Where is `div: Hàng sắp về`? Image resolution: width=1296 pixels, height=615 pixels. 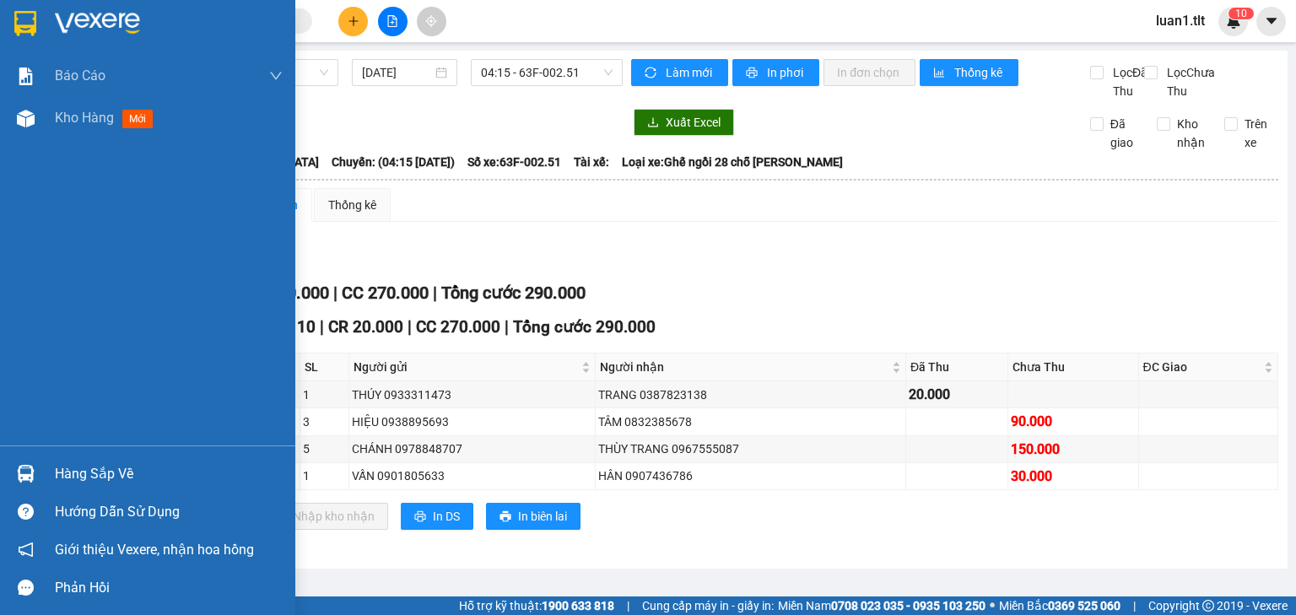 div: Hàng sắp về is located at coordinates (169, 474).